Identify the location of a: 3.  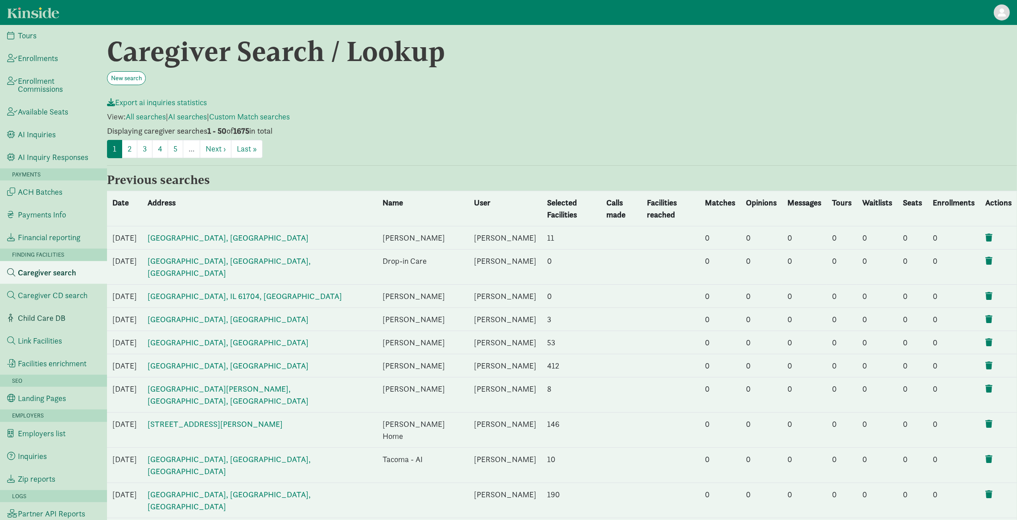
(144, 149).